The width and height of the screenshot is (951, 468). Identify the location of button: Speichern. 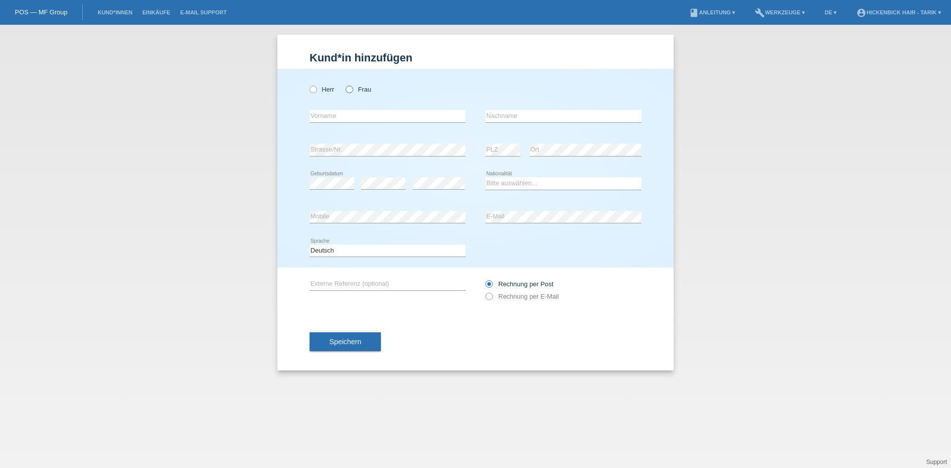
(345, 342).